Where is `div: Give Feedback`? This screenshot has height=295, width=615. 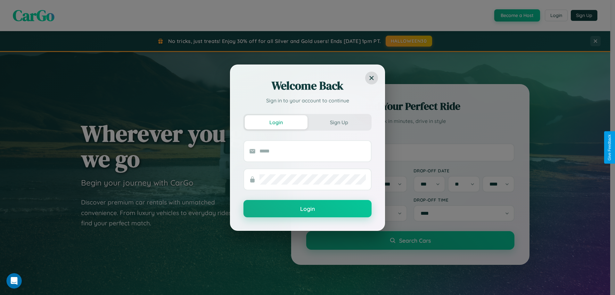 div: Give Feedback is located at coordinates (610, 147).